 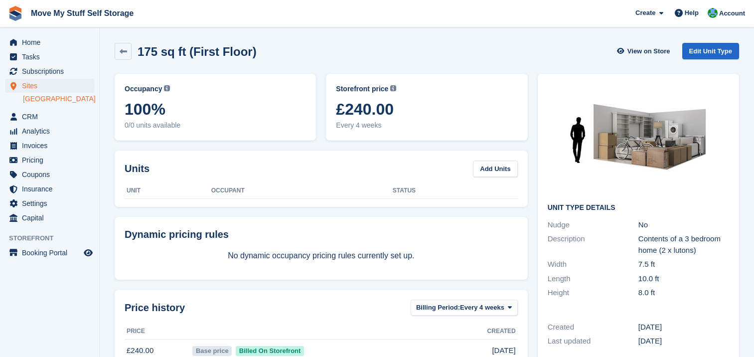 What do you see at coordinates (52, 253) in the screenshot?
I see `span: Booking Portal` at bounding box center [52, 253].